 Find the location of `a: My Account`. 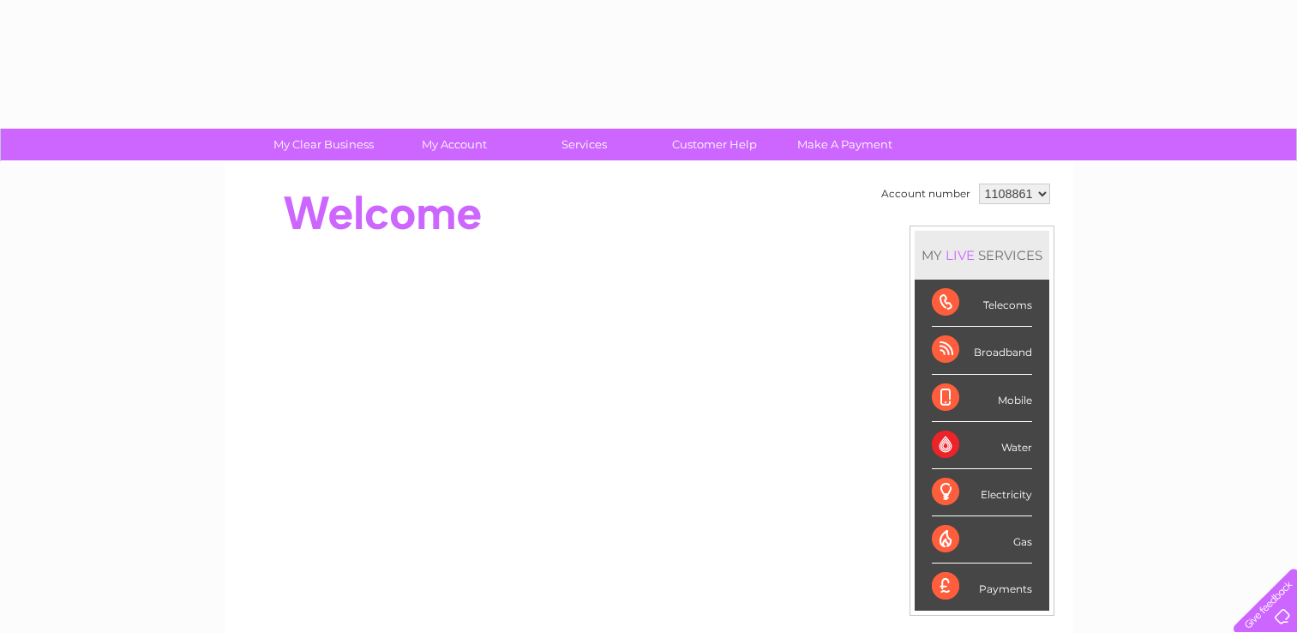

a: My Account is located at coordinates (453, 144).